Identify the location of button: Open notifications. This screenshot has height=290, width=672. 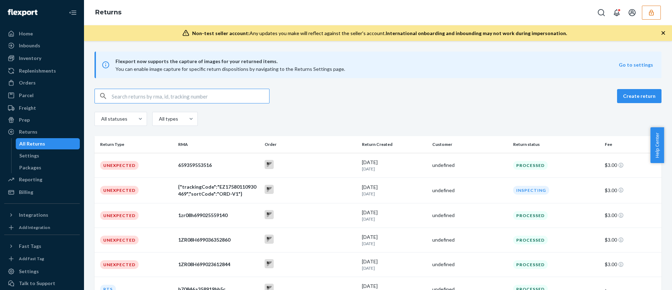
(617, 13).